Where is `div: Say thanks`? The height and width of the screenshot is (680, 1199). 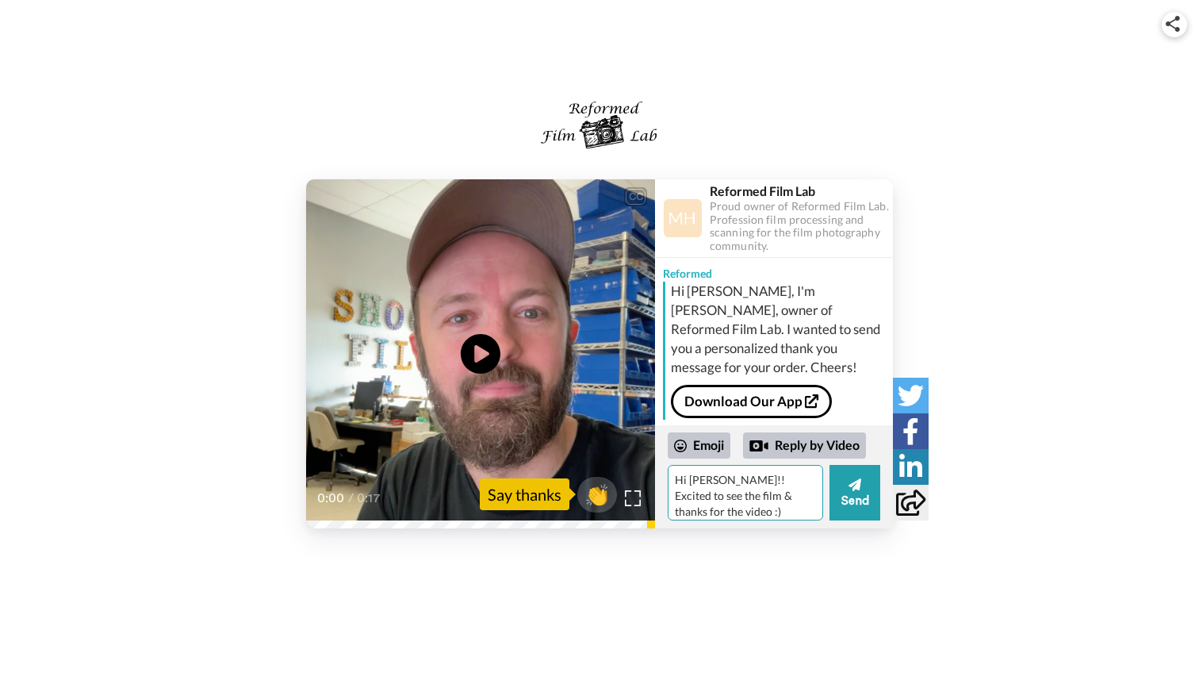 div: Say thanks is located at coordinates (524, 494).